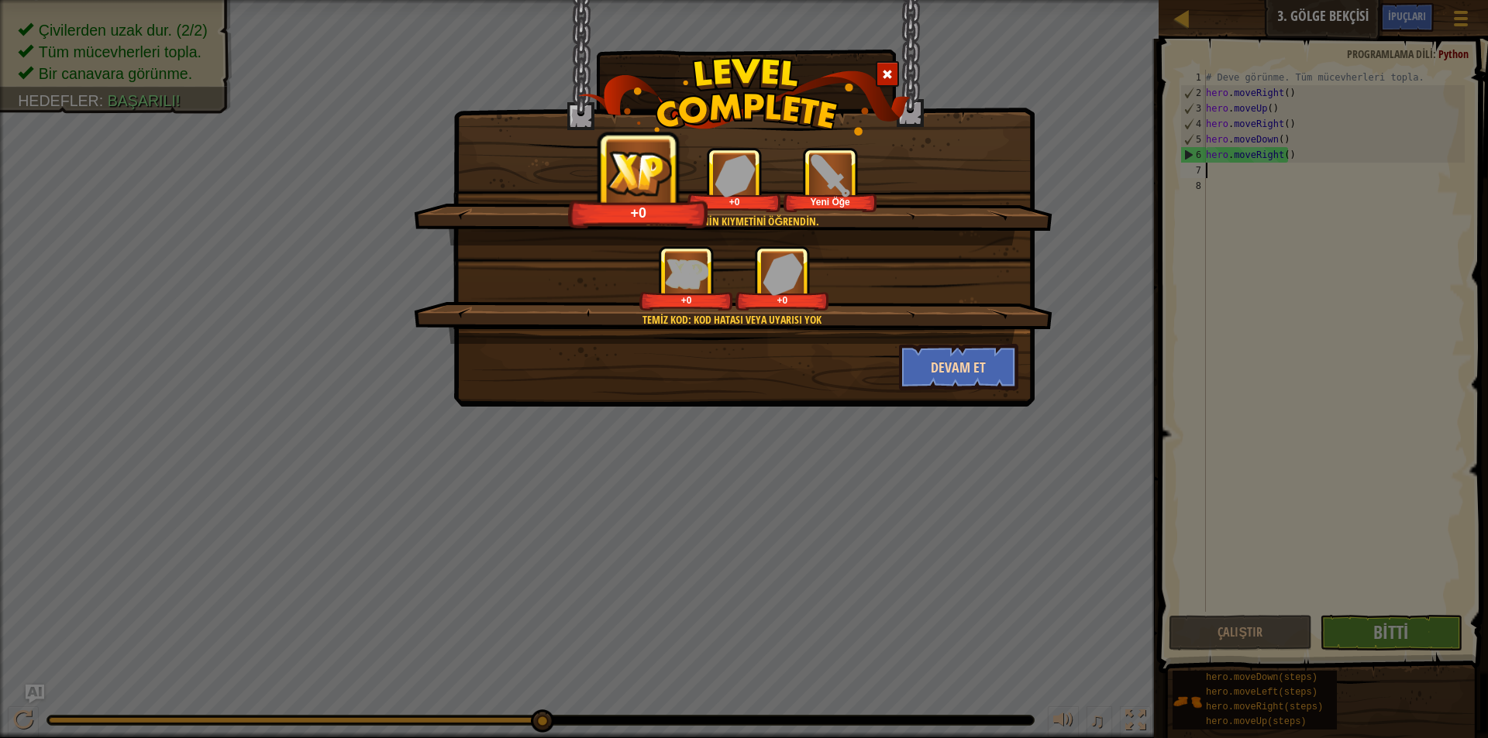  Describe the element at coordinates (731, 222) in the screenshot. I see `div: Görünmemenin kıymetini öğrendin.` at that location.